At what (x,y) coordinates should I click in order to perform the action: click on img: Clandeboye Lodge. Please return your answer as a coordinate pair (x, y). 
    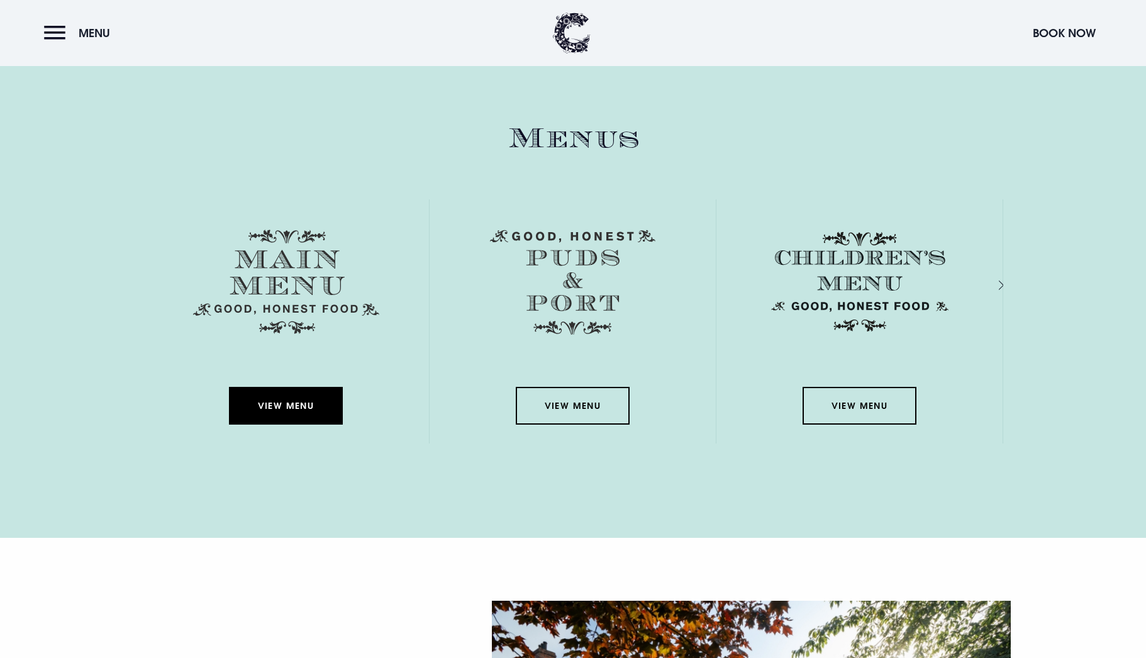
    Looking at the image, I should click on (572, 33).